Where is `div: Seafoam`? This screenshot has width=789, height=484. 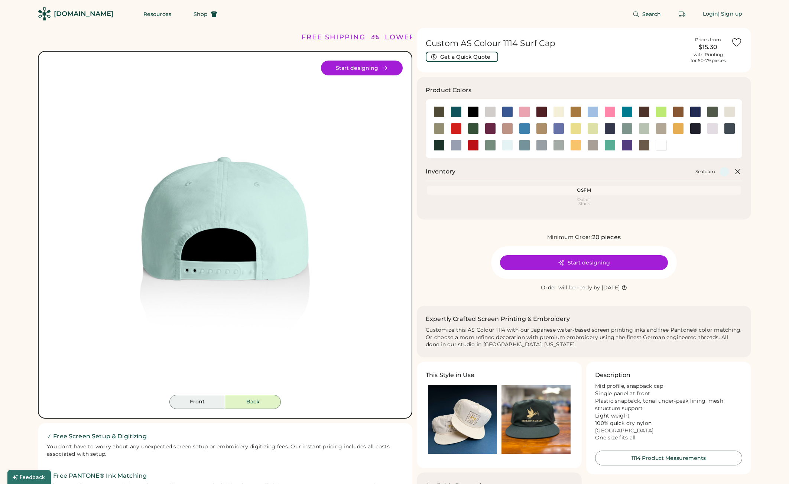 div: Seafoam is located at coordinates (705, 172).